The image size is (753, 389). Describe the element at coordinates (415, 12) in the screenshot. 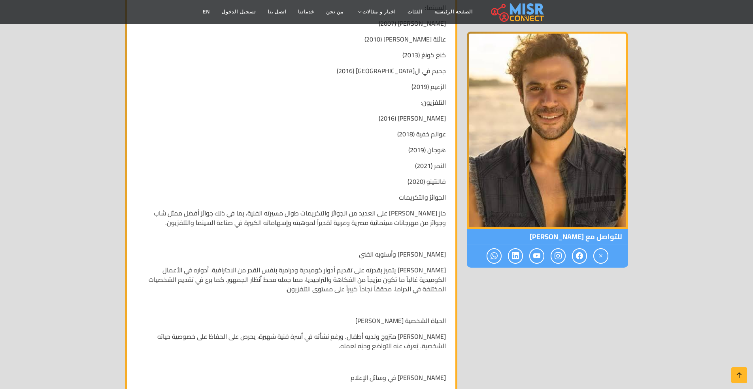

I see `a: الفئات` at that location.